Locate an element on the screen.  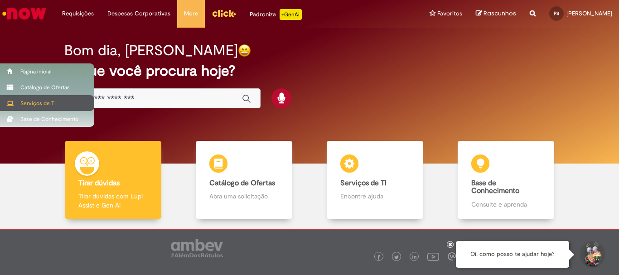
b: Serviços de TI is located at coordinates (364, 183).